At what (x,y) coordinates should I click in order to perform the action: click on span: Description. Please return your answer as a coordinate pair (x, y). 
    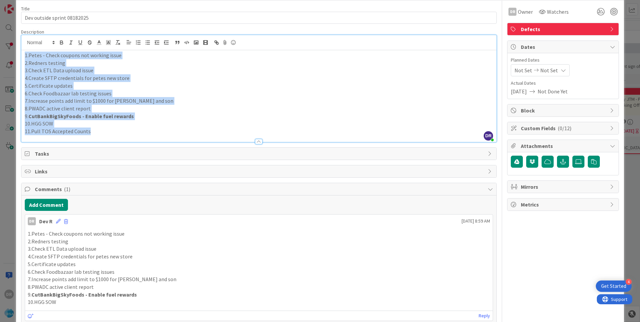
    Looking at the image, I should click on (32, 32).